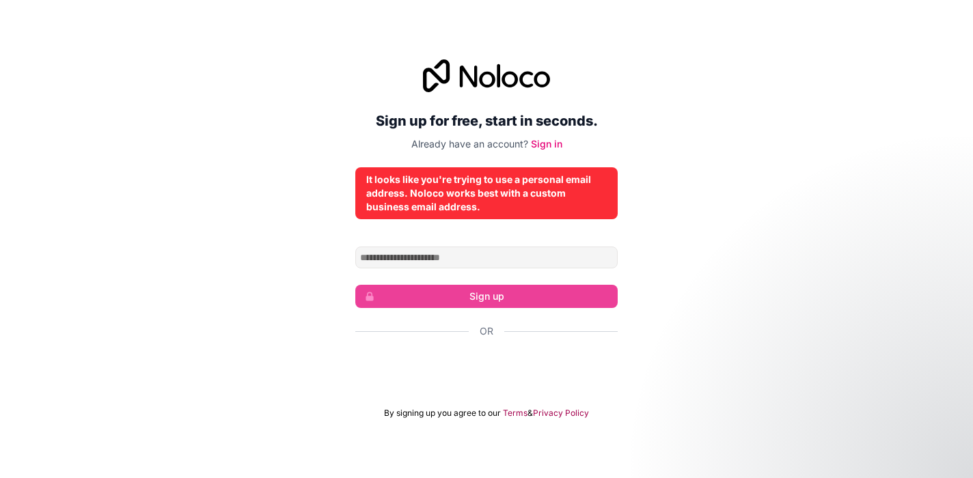  Describe the element at coordinates (486, 258) in the screenshot. I see `input: Email address` at that location.